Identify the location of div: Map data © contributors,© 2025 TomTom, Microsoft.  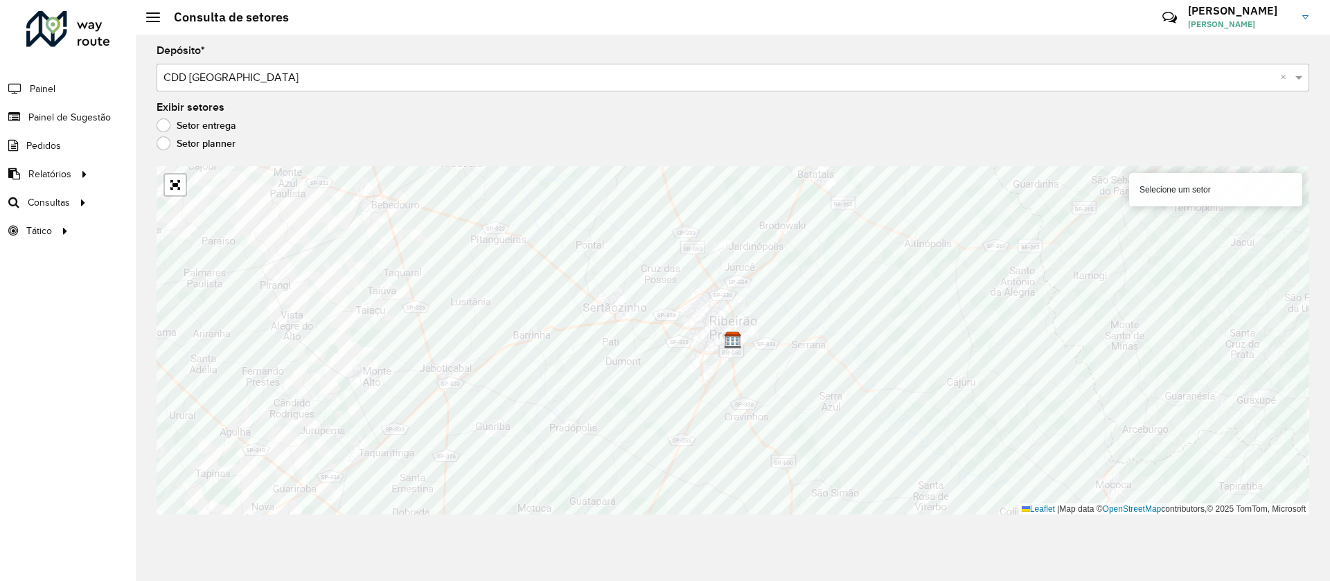
(1164, 509).